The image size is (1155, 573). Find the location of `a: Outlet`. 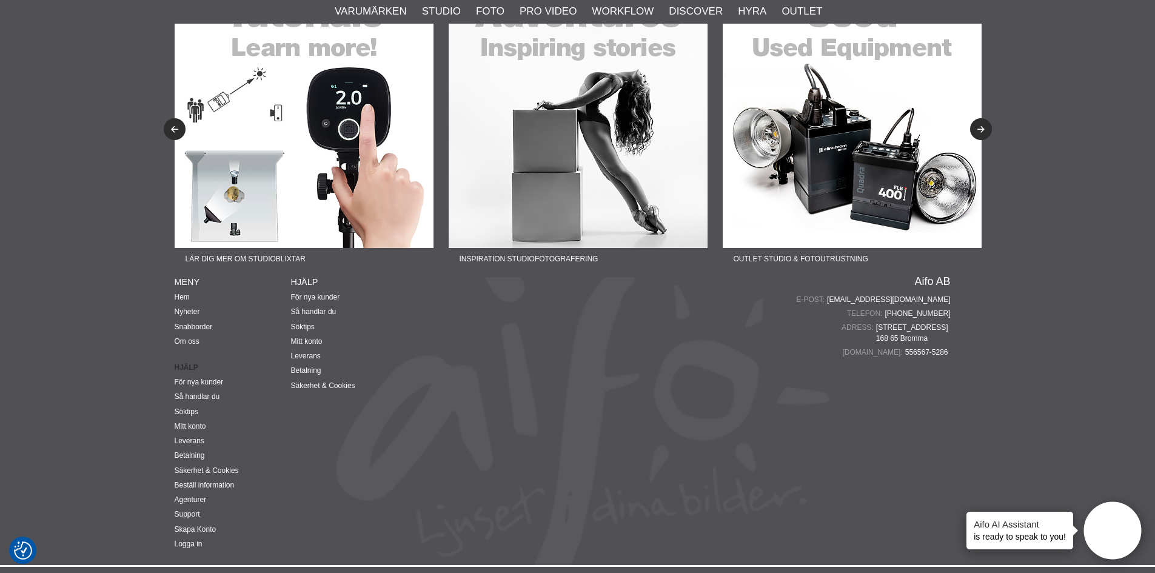

a: Outlet is located at coordinates (801, 12).